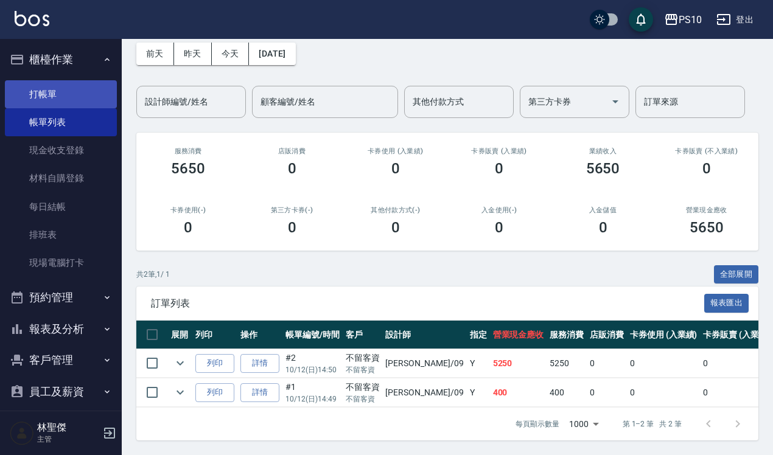 Image resolution: width=773 pixels, height=455 pixels. What do you see at coordinates (180, 335) in the screenshot?
I see `th: 展開` at bounding box center [180, 335].